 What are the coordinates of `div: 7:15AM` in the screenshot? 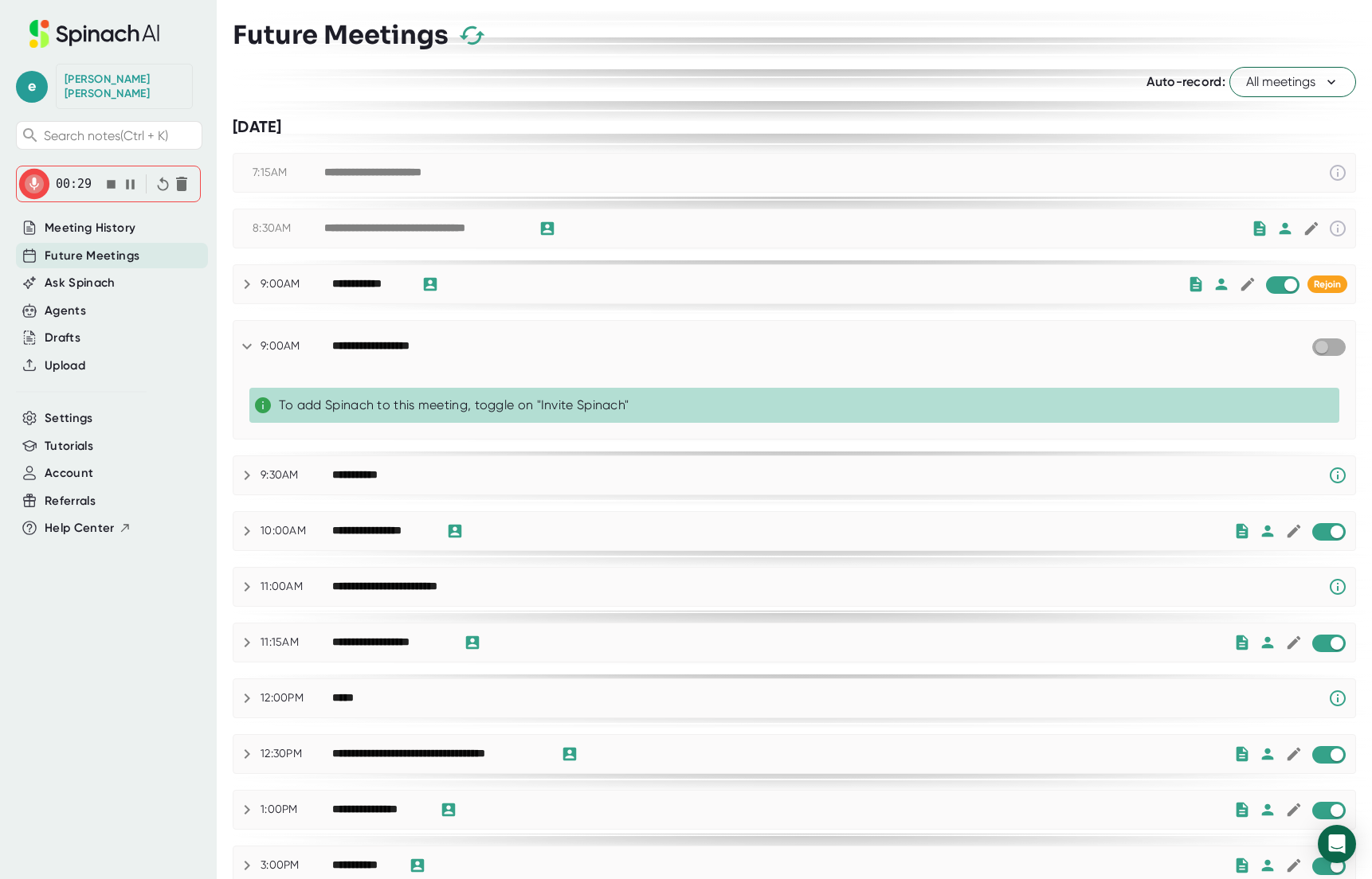 It's located at (288, 173).